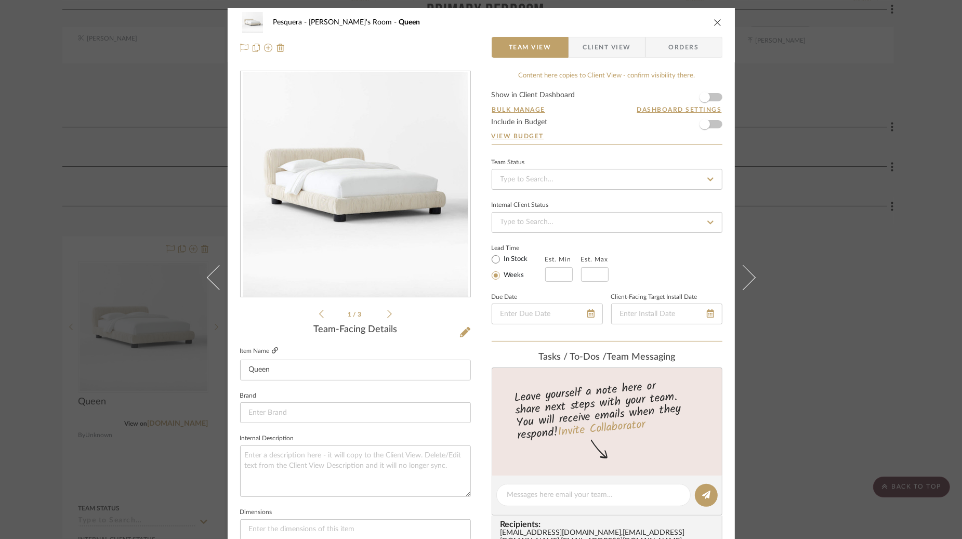  Describe the element at coordinates (518, 267) in the screenshot. I see `mat-radio-group: Select item type` at that location.